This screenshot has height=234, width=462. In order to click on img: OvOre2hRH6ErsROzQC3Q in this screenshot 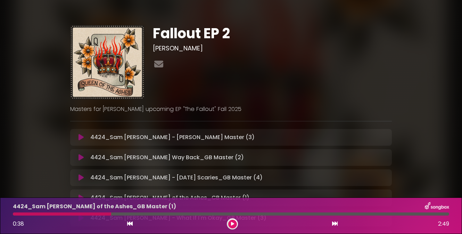, I will do `click(107, 62)`.